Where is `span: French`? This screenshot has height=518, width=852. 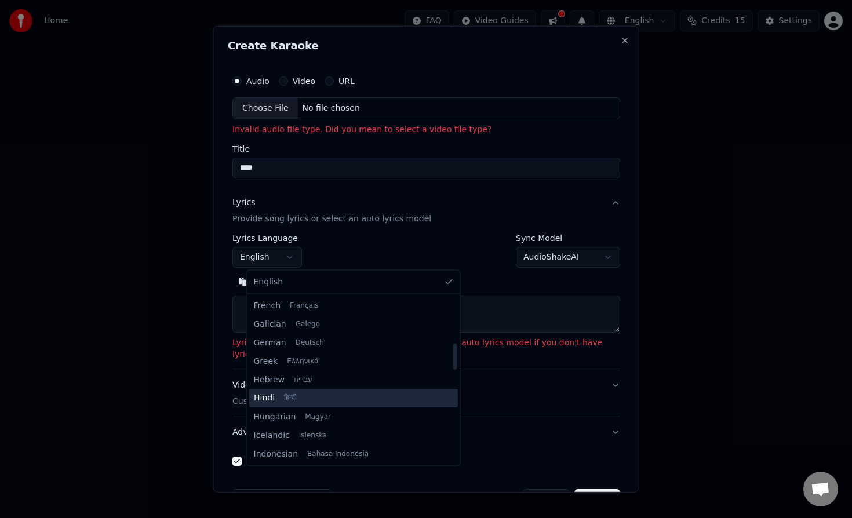
span: French is located at coordinates (267, 305).